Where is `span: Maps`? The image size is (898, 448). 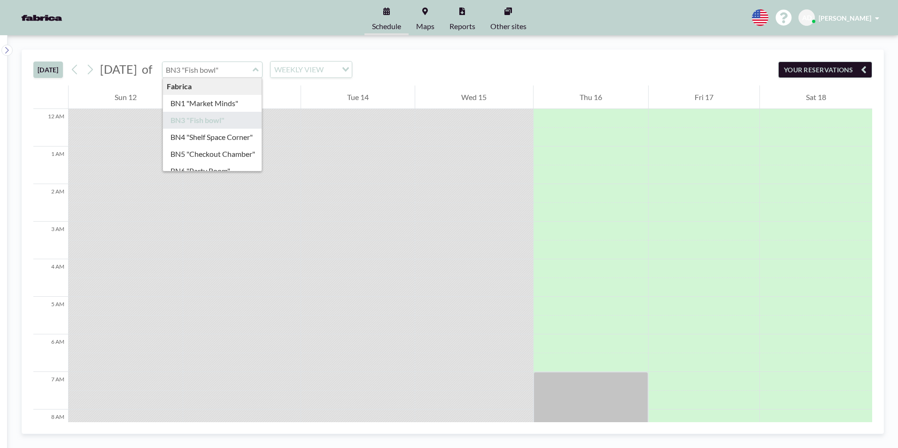
span: Maps is located at coordinates (425, 26).